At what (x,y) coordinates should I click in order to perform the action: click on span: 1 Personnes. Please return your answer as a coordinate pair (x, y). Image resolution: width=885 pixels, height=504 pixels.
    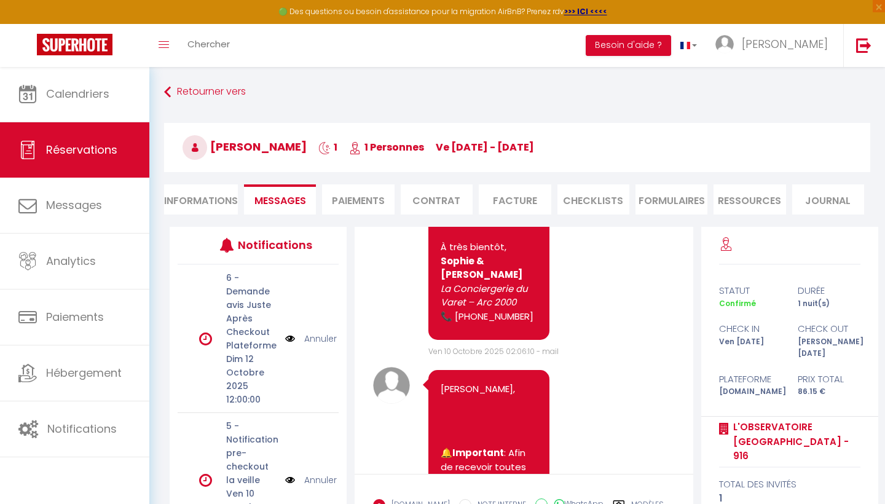
    Looking at the image, I should click on (387, 147).